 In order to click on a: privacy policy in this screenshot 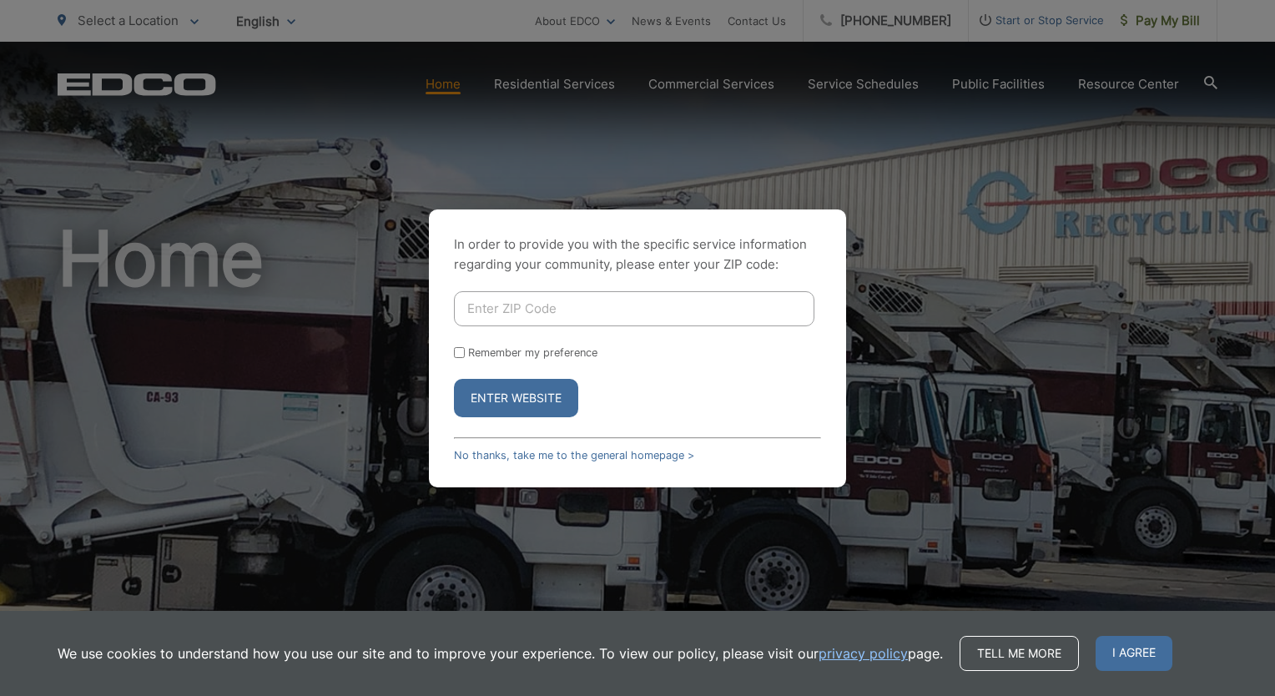, I will do `click(863, 653)`.